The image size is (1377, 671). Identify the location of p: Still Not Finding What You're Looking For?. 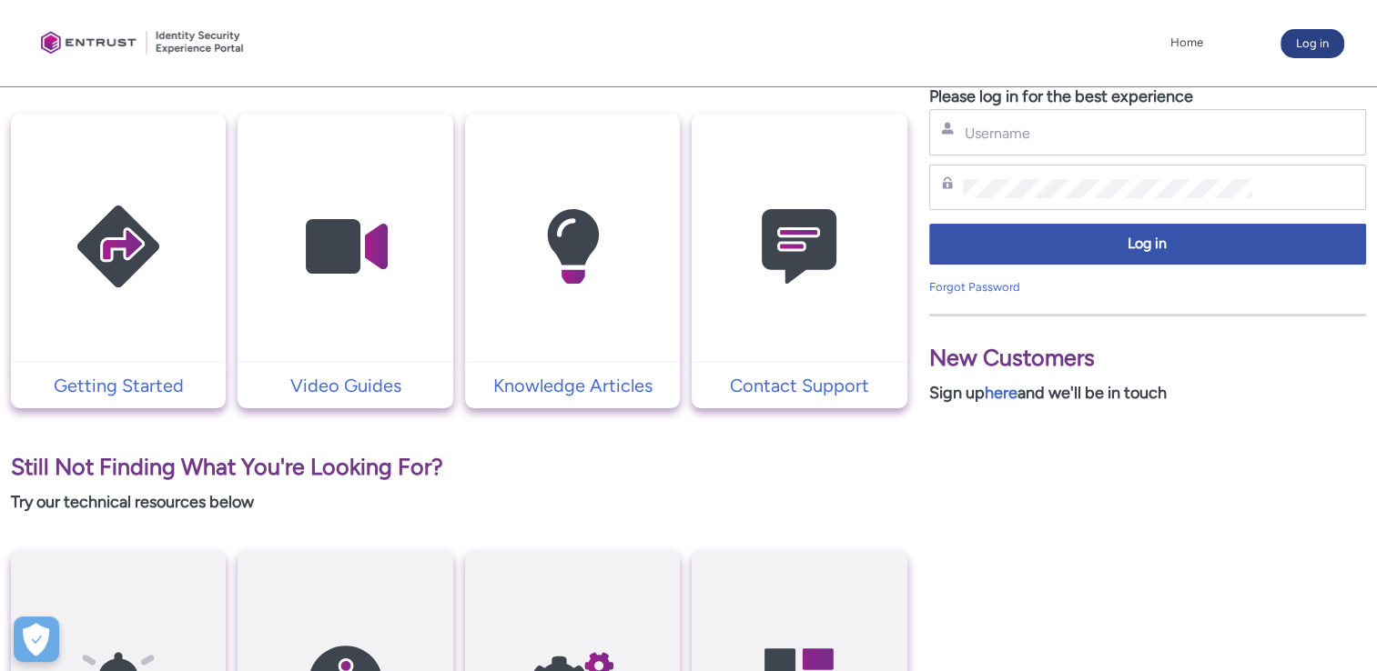
(459, 468).